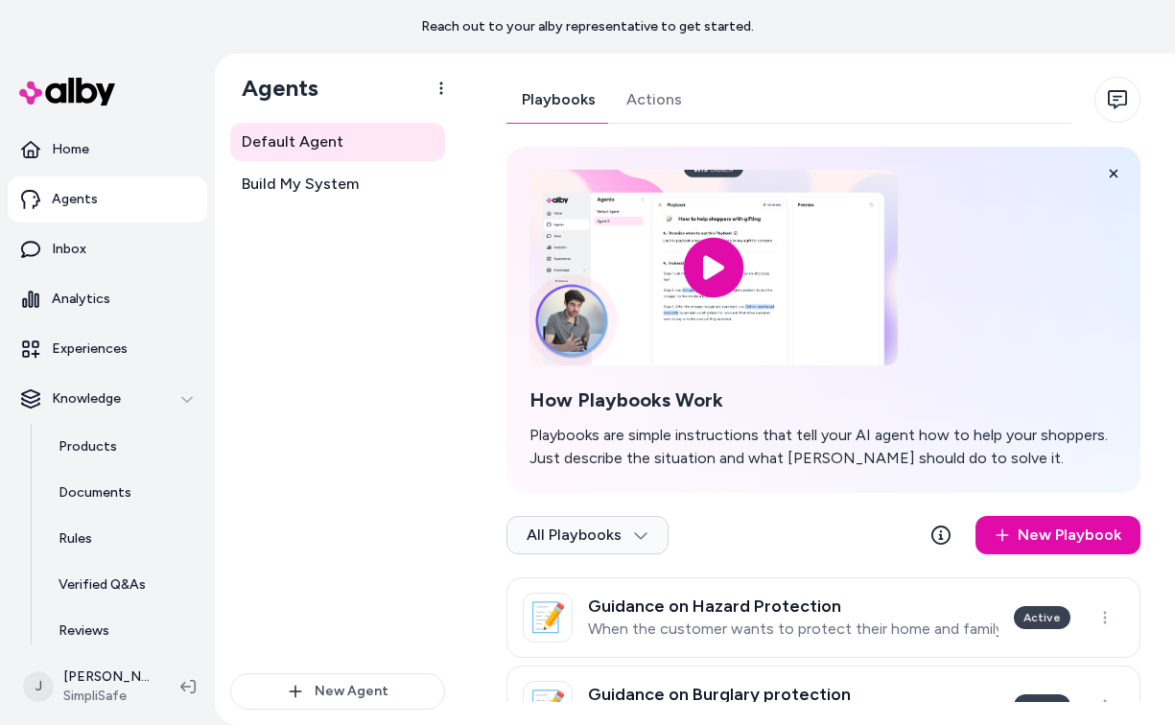 The image size is (1175, 725). Describe the element at coordinates (67, 91) in the screenshot. I see `img: alby Logo` at that location.